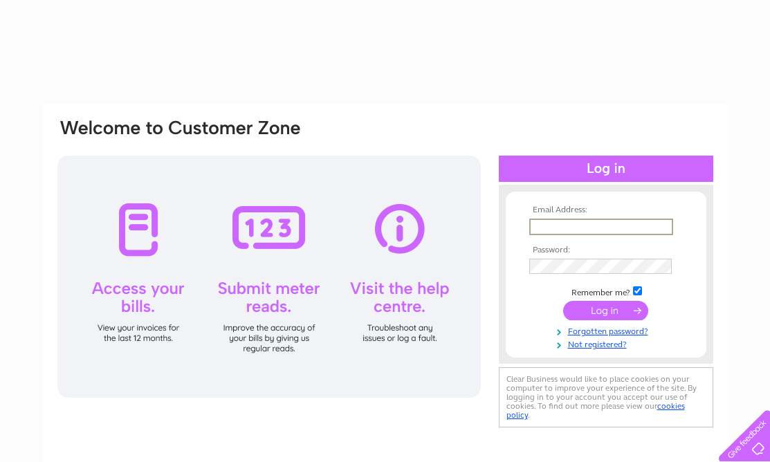 Image resolution: width=770 pixels, height=462 pixels. I want to click on a: Not registered?, so click(607, 343).